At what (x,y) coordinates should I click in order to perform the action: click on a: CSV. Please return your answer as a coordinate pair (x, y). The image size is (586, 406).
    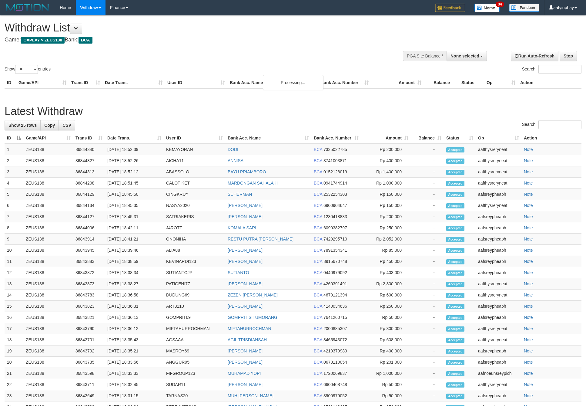
    Looking at the image, I should click on (67, 125).